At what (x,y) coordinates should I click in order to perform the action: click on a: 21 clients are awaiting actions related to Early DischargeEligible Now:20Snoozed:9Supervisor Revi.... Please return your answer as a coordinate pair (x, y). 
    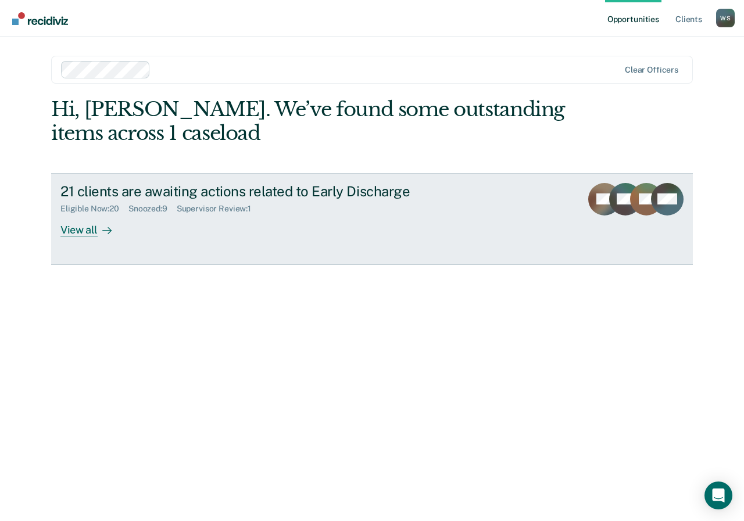
    Looking at the image, I should click on (372, 219).